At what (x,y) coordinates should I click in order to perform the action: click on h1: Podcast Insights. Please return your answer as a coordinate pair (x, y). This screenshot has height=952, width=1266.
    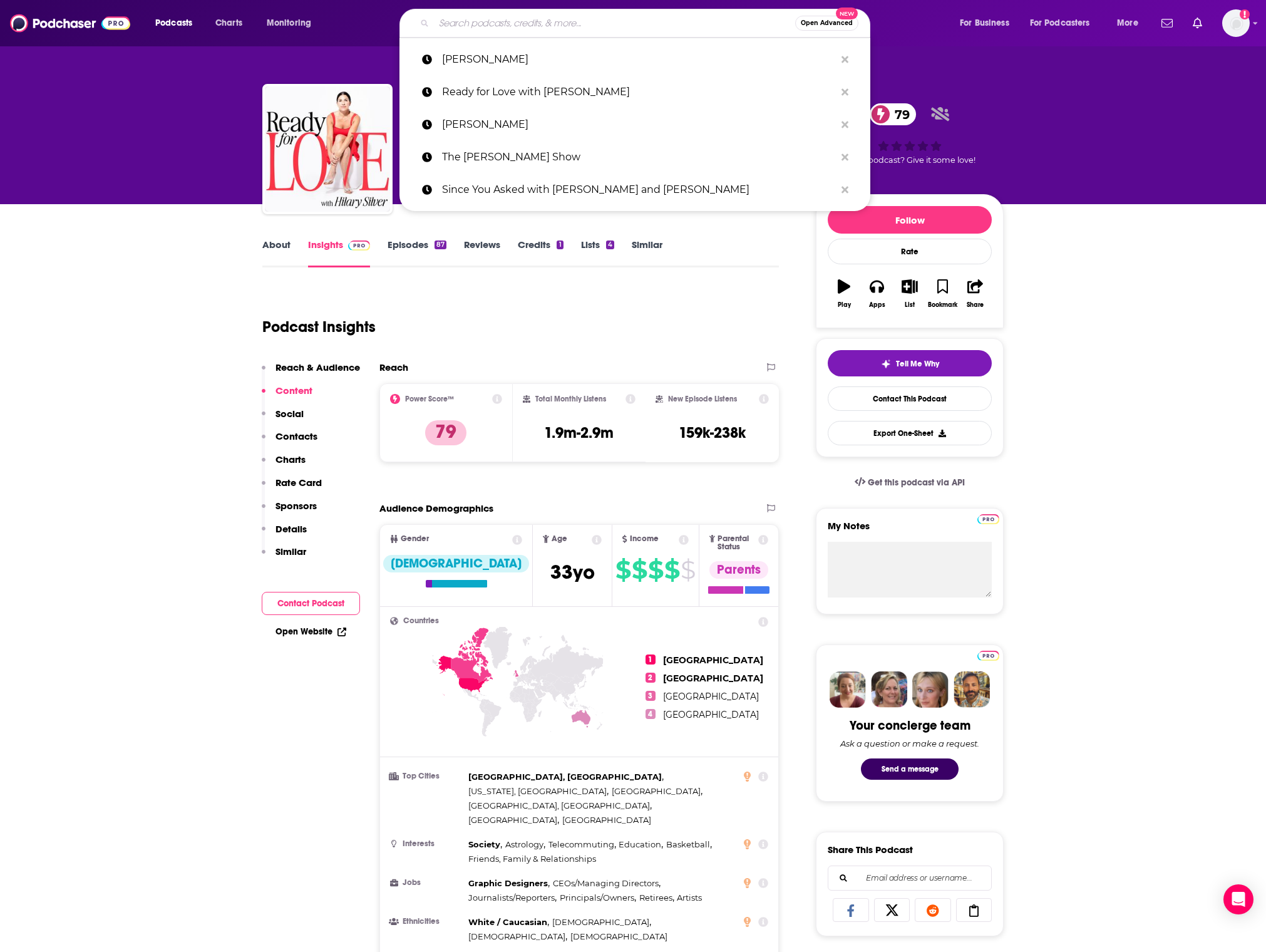
    Looking at the image, I should click on (319, 327).